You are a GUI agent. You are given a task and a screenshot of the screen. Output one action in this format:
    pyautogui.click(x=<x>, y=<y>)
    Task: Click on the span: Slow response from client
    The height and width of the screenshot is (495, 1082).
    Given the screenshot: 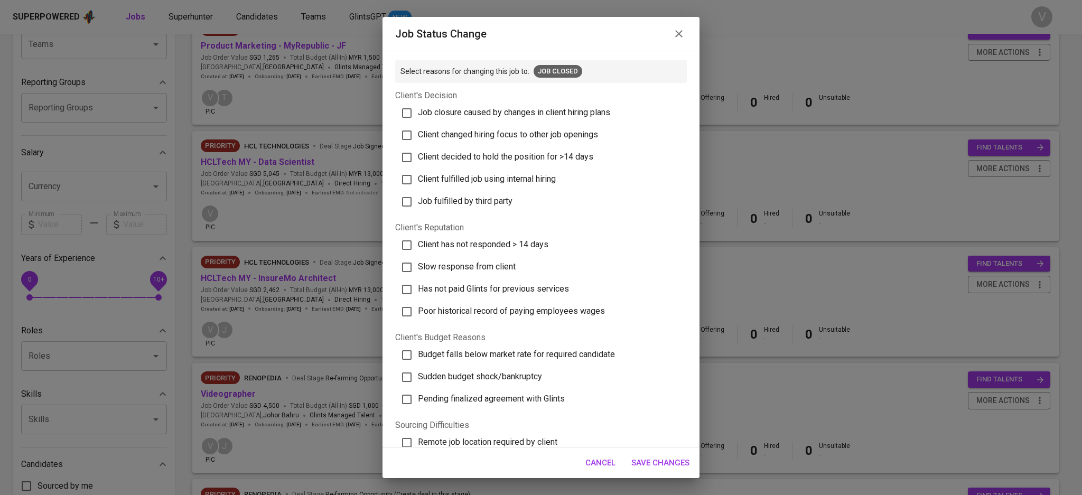 What is the action you would take?
    pyautogui.click(x=466, y=266)
    